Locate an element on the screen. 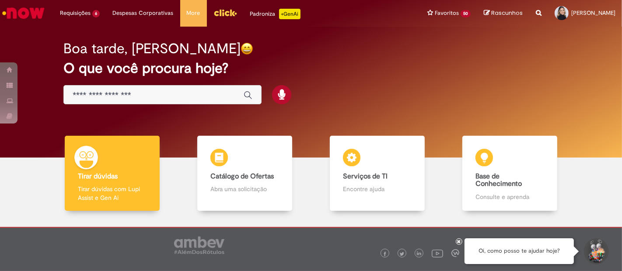  a: Tirar dúvidas Tirar dúvidas com Lupi Assist e Gen Ai is located at coordinates (112, 174).